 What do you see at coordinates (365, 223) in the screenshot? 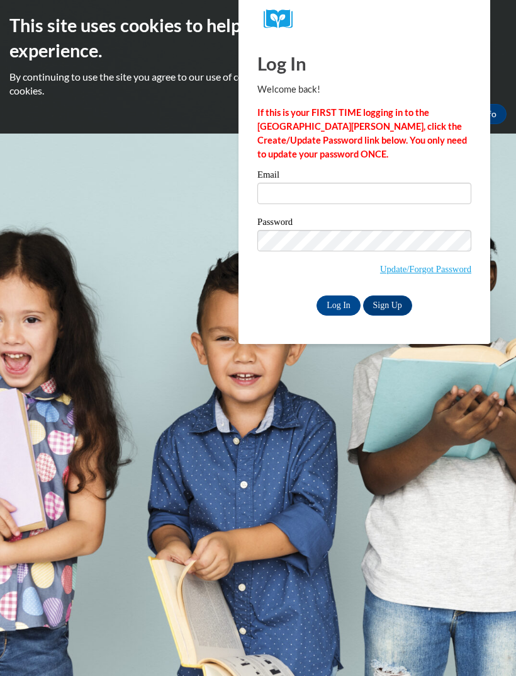
I see `label: Password` at bounding box center [365, 223].